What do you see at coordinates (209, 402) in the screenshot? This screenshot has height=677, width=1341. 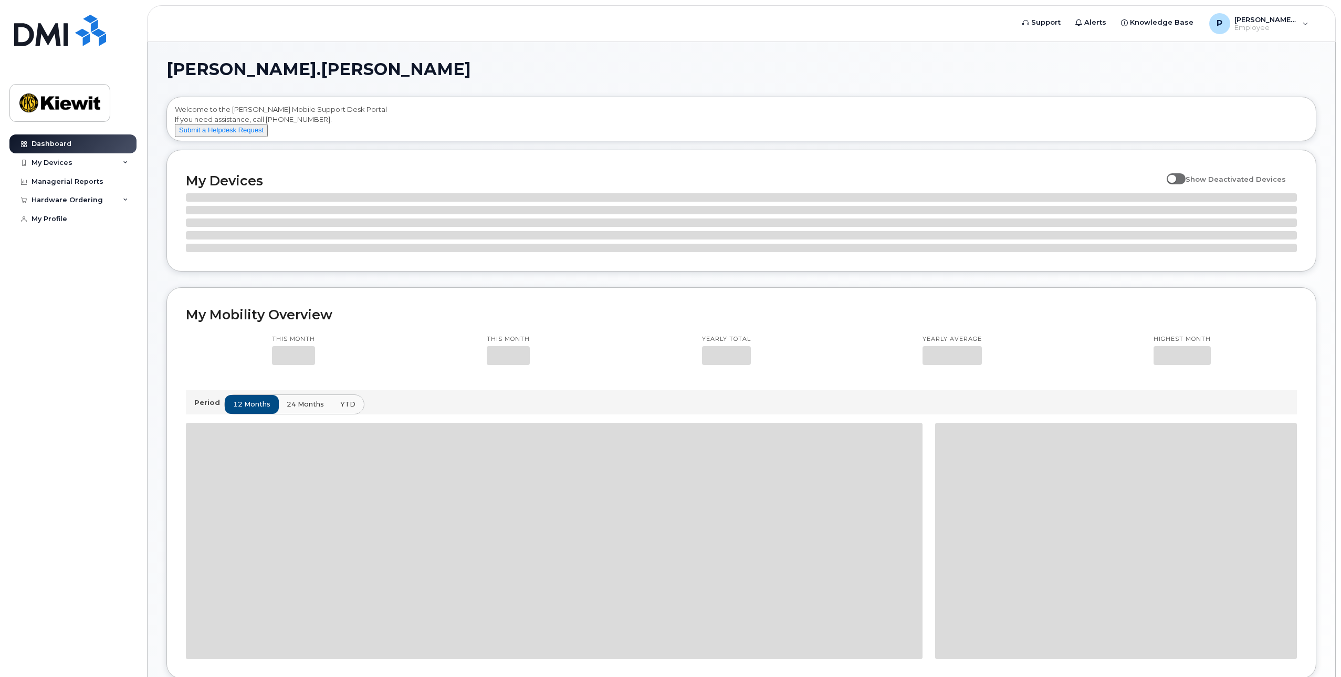 I see `p: Period` at bounding box center [209, 402].